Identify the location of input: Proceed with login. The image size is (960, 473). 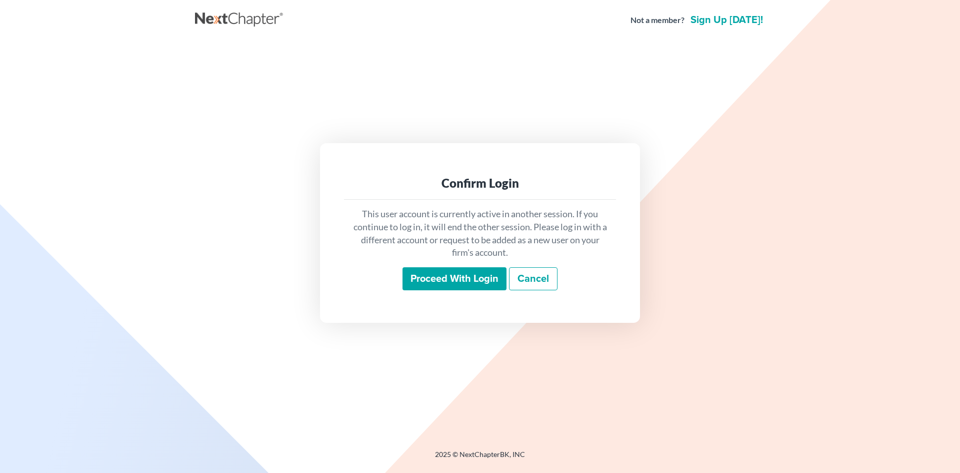
(455, 279).